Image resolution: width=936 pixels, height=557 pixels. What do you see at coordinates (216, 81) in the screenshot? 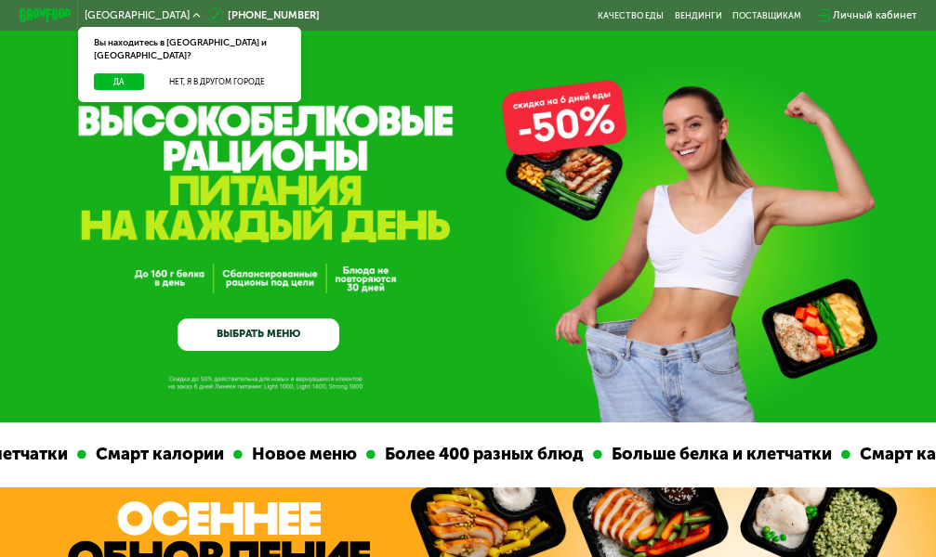
I see `button: Нет, я в другом городе` at bounding box center [216, 81].